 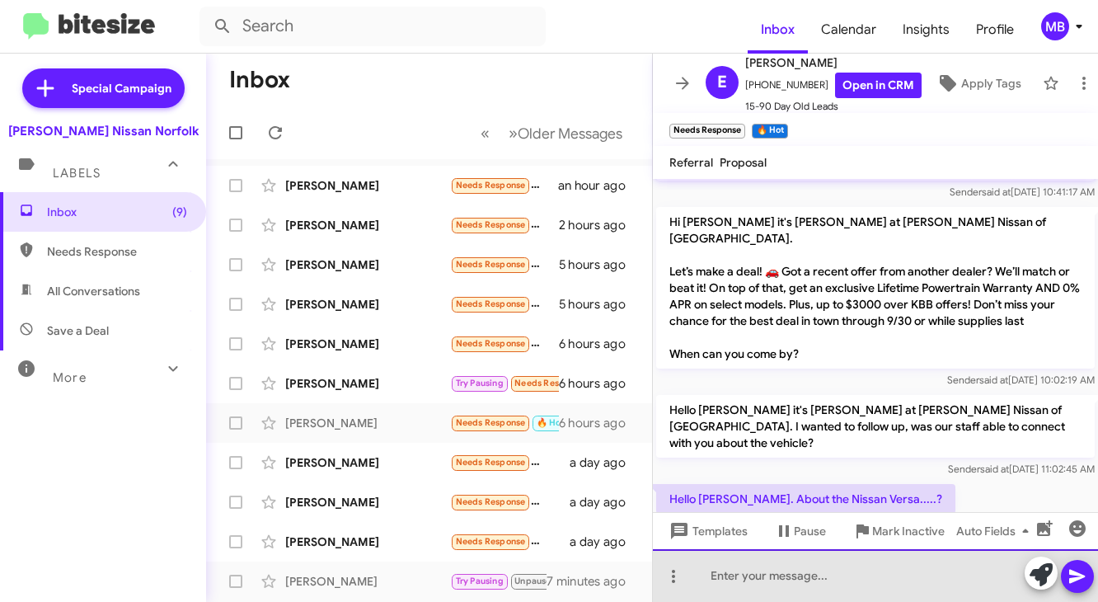 I want to click on div: On hold for now, will contact you when we're ready, so click(x=504, y=382).